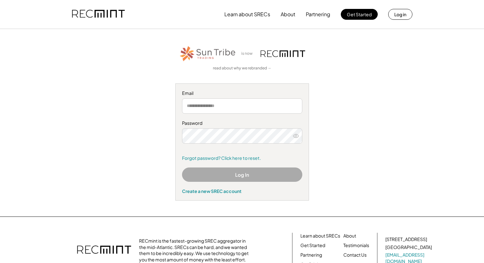 This screenshot has height=263, width=484. I want to click on a: Partnering, so click(311, 255).